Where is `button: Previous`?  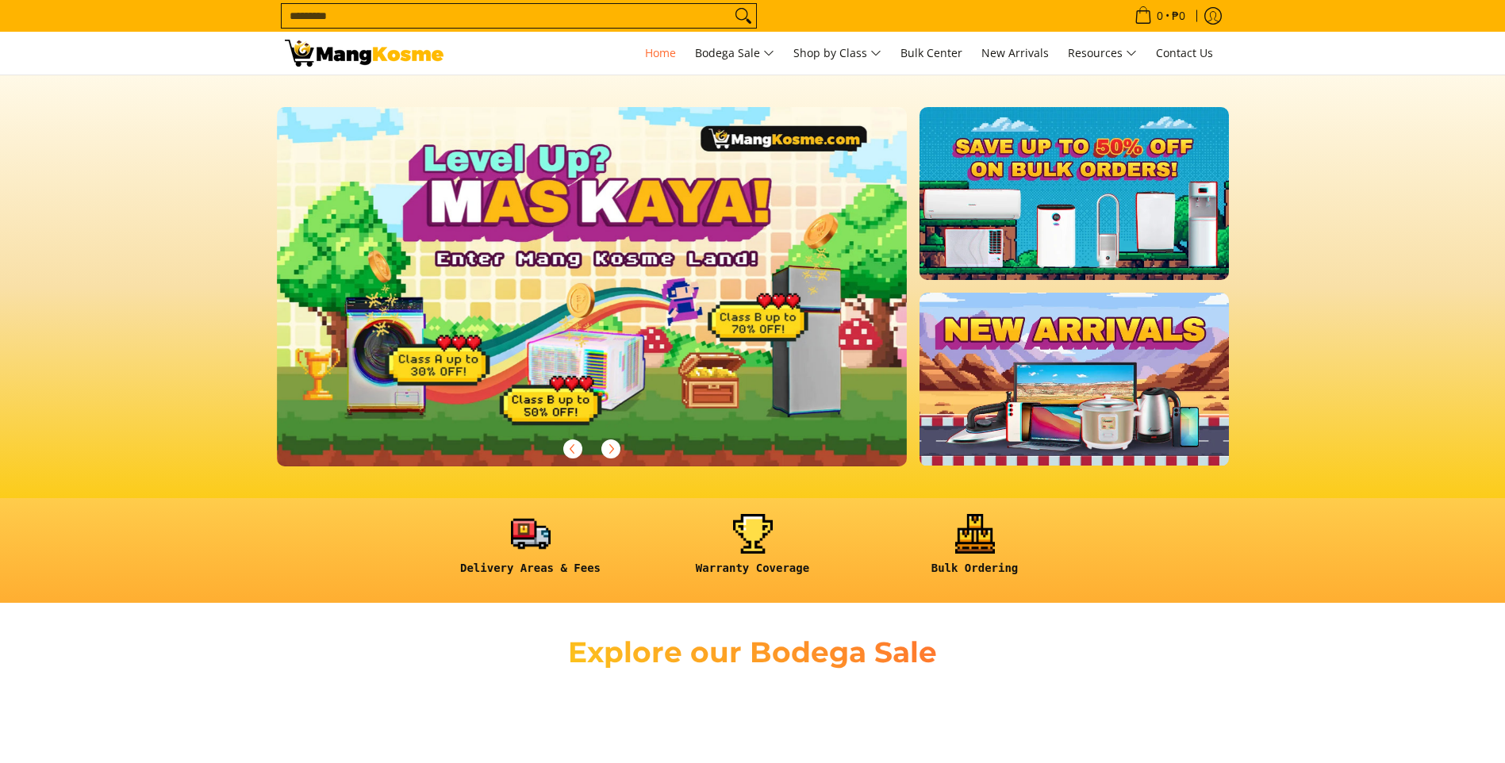 button: Previous is located at coordinates (573, 449).